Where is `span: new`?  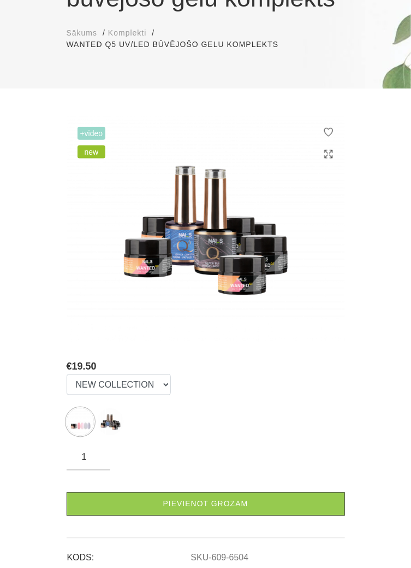
span: new is located at coordinates (92, 152).